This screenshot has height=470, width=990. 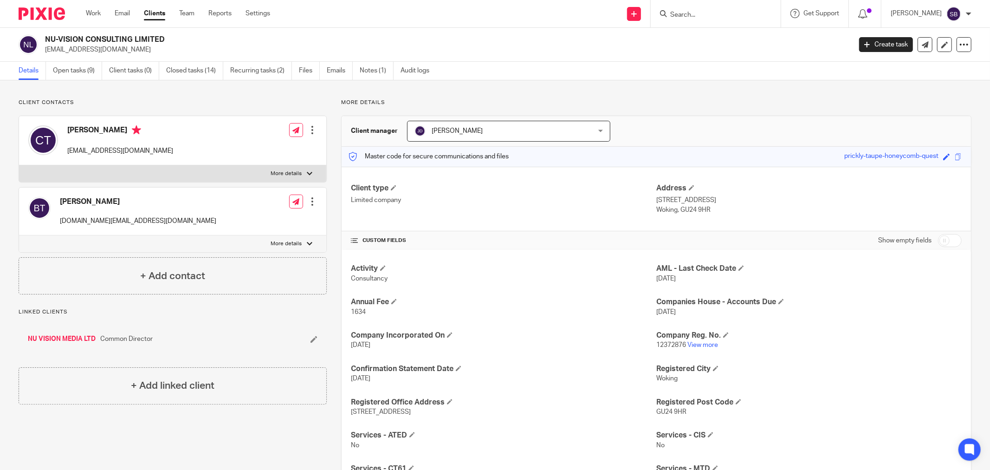 I want to click on h4: + Add linked client, so click(x=173, y=385).